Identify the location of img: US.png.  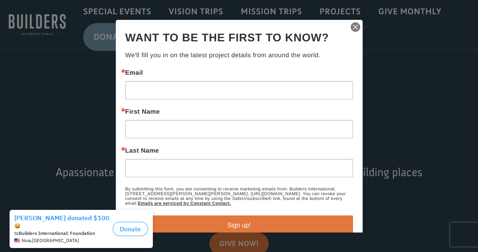
(17, 35).